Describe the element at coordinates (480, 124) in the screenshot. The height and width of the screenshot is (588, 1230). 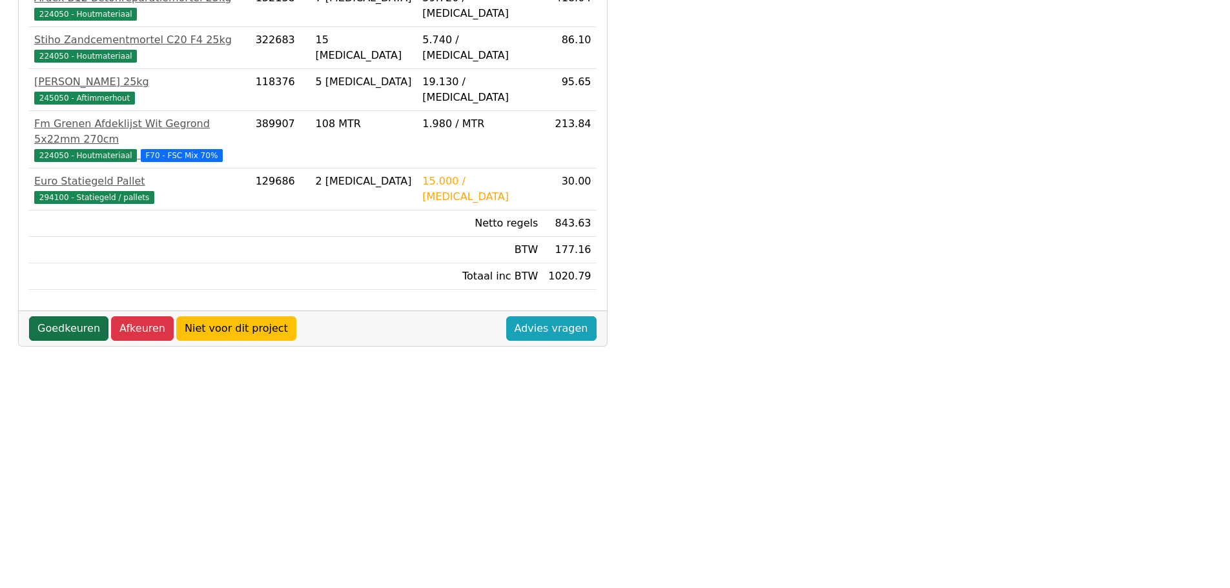
I see `div: 1.980 / MTR` at that location.